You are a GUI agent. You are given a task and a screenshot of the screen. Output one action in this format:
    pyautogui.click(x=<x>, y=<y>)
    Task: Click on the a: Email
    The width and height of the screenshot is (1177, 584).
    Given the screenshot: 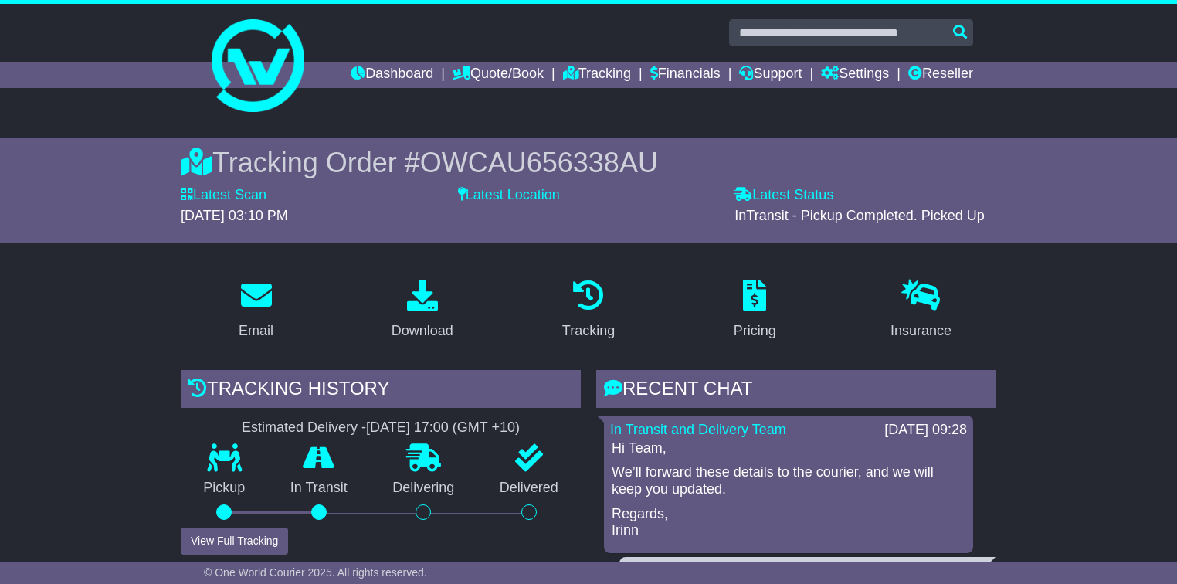 What is the action you would take?
    pyautogui.click(x=256, y=311)
    